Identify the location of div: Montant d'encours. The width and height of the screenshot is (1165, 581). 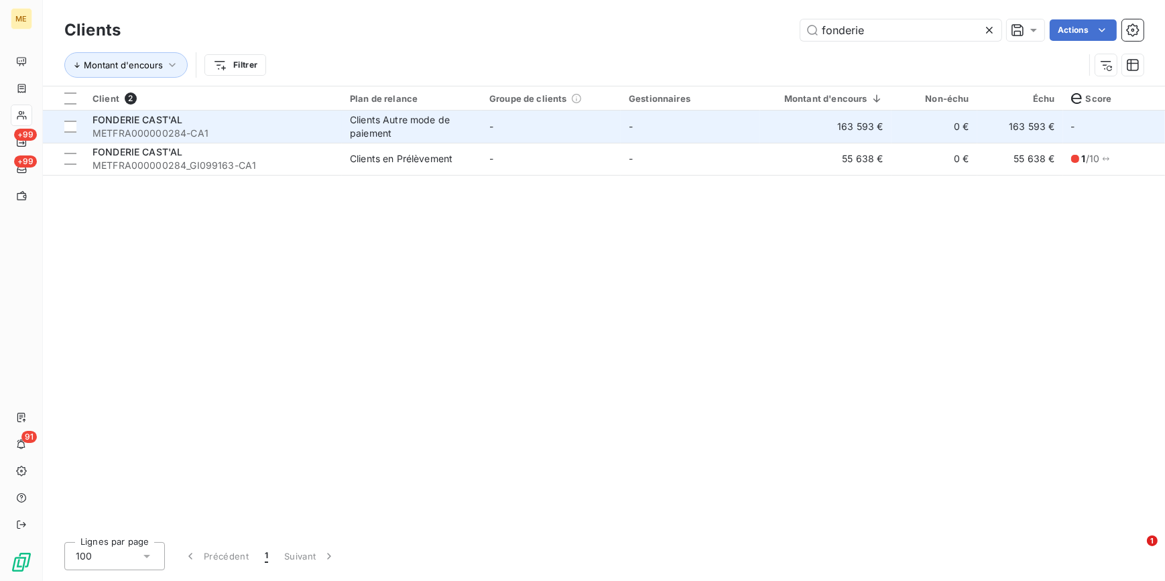
(826, 99).